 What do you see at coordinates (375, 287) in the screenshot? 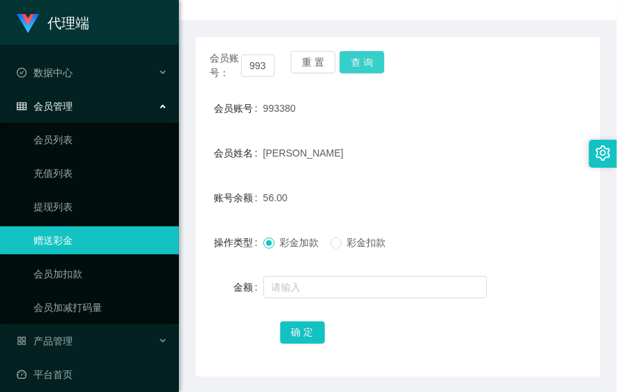
I see `input: 请输入` at bounding box center [375, 287].